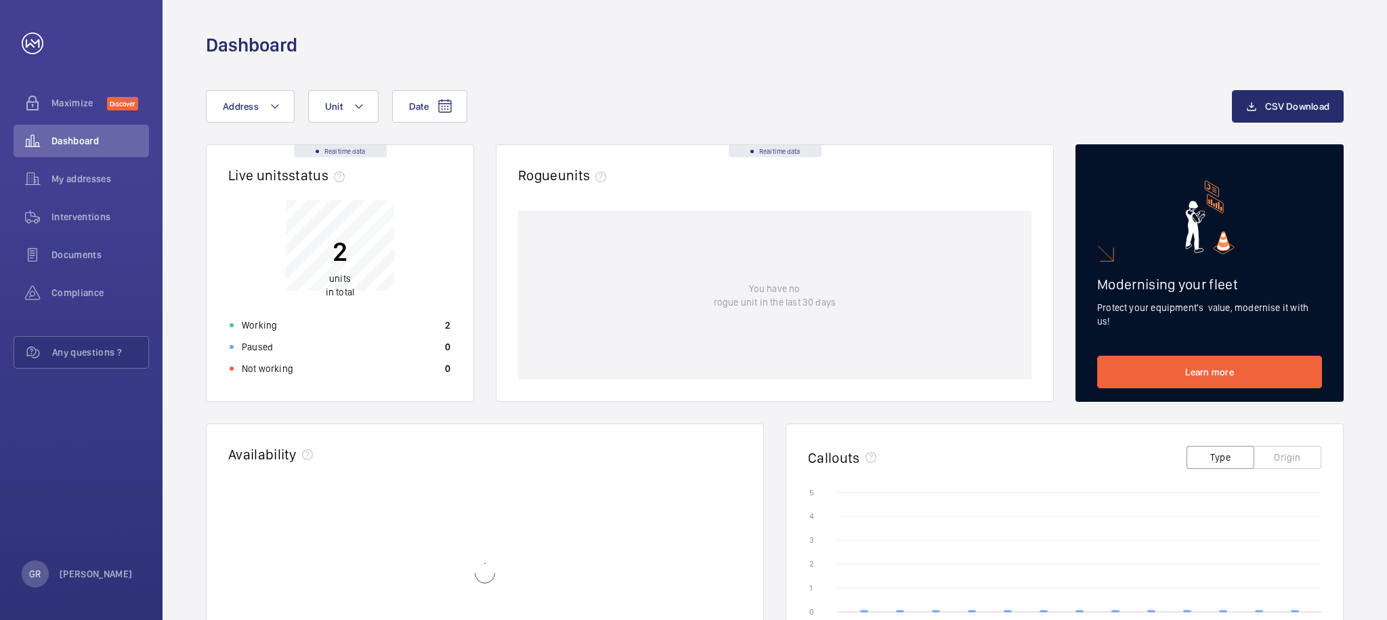 Image resolution: width=1387 pixels, height=620 pixels. Describe the element at coordinates (319, 175) in the screenshot. I see `span: status` at that location.